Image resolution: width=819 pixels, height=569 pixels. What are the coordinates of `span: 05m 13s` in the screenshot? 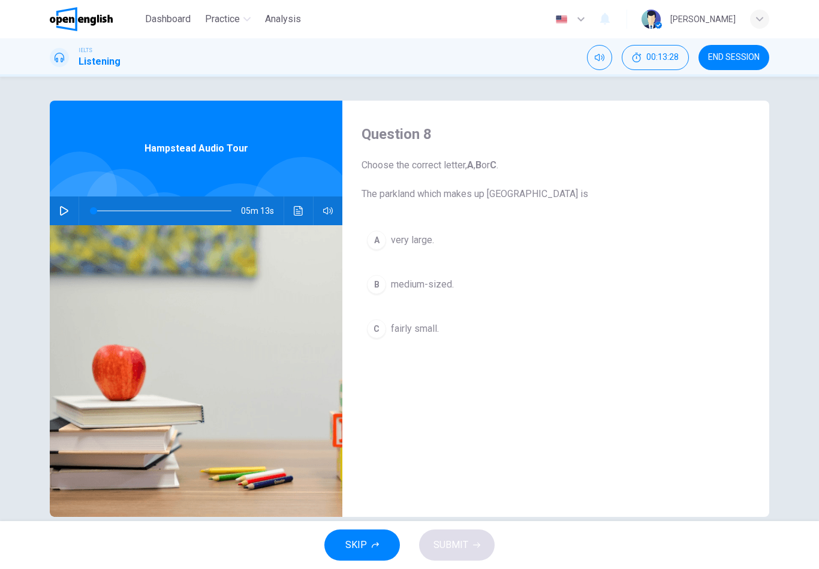 It's located at (262, 211).